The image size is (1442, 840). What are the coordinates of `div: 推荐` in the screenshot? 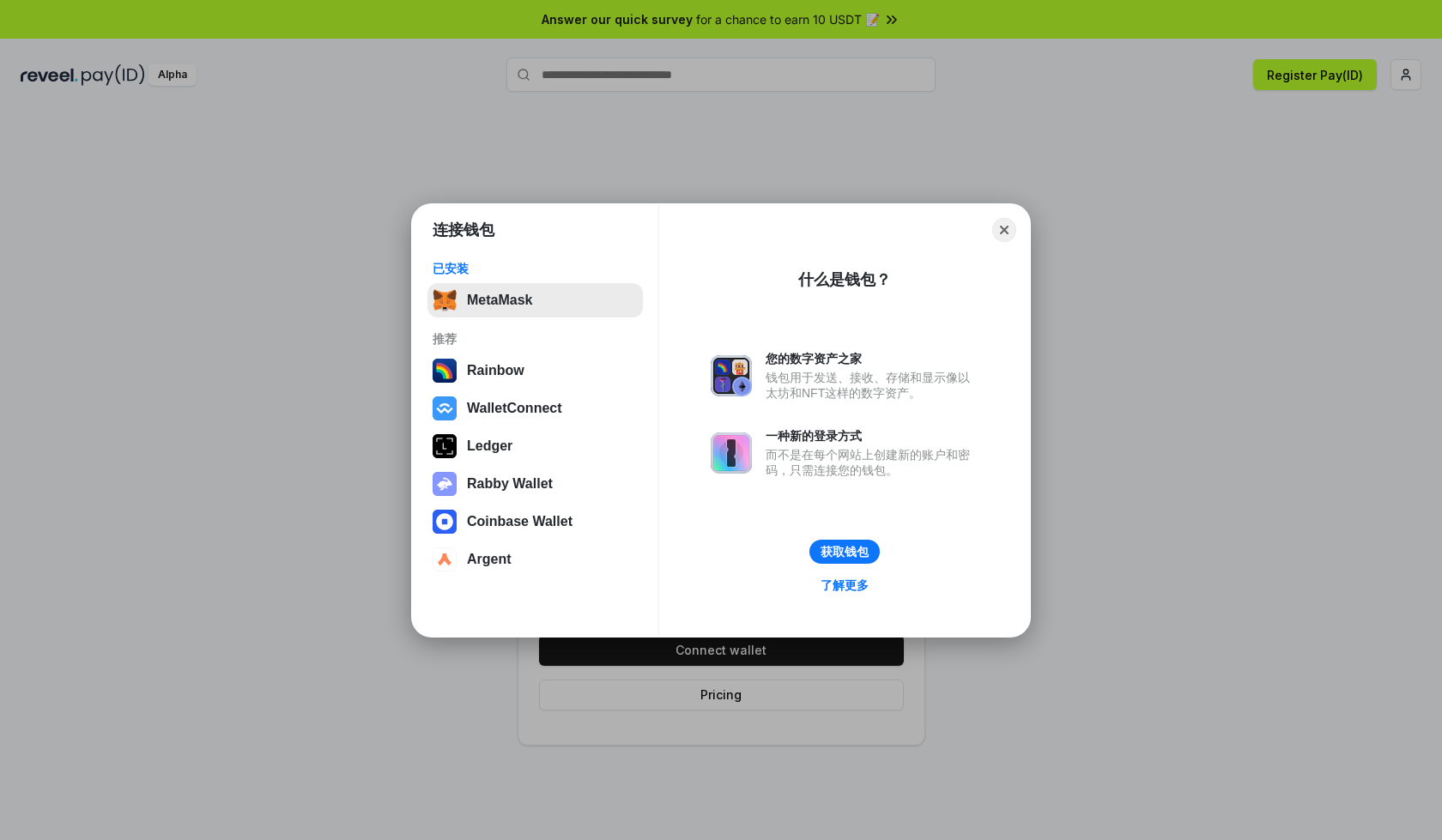 It's located at (534, 339).